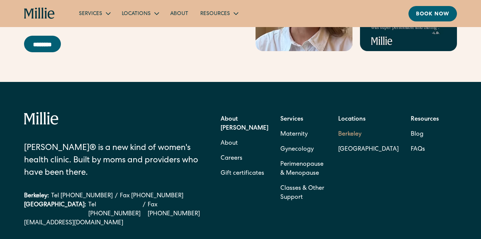  I want to click on a: Berkeley, so click(368, 135).